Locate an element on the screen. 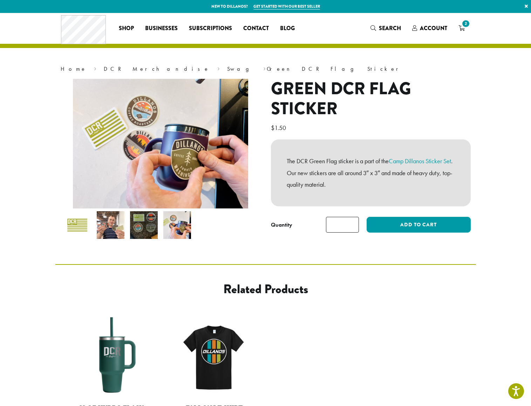 The width and height of the screenshot is (531, 406). img: Green DCR Flag Sticker - Image 3 is located at coordinates (144, 225).